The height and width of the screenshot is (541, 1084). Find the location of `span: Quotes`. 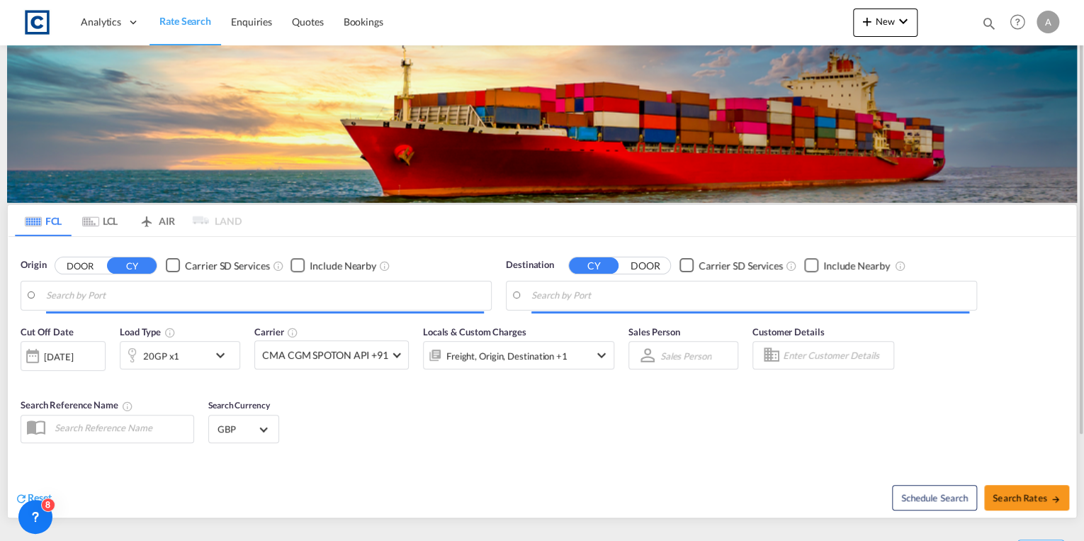

span: Quotes is located at coordinates (308, 21).